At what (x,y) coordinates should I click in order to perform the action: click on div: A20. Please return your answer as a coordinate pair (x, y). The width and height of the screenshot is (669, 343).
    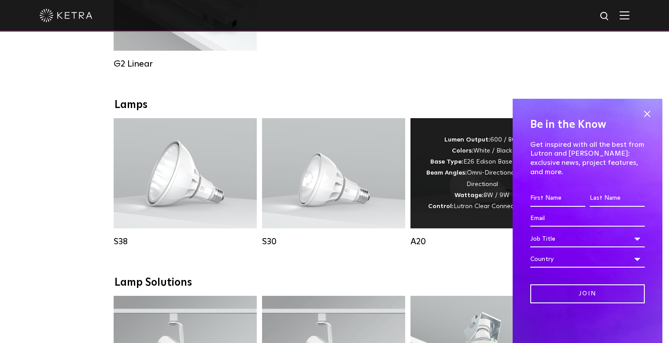
    Looking at the image, I should click on (482, 241).